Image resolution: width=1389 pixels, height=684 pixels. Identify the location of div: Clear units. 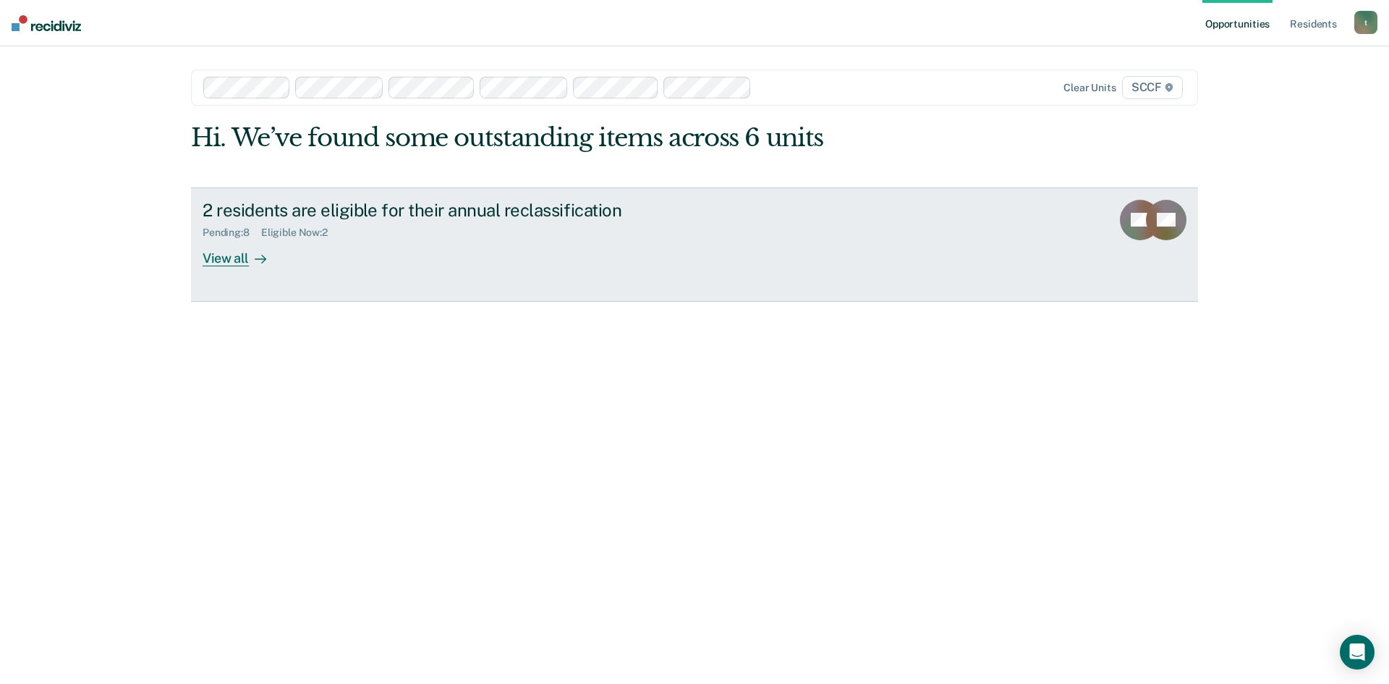
(1090, 88).